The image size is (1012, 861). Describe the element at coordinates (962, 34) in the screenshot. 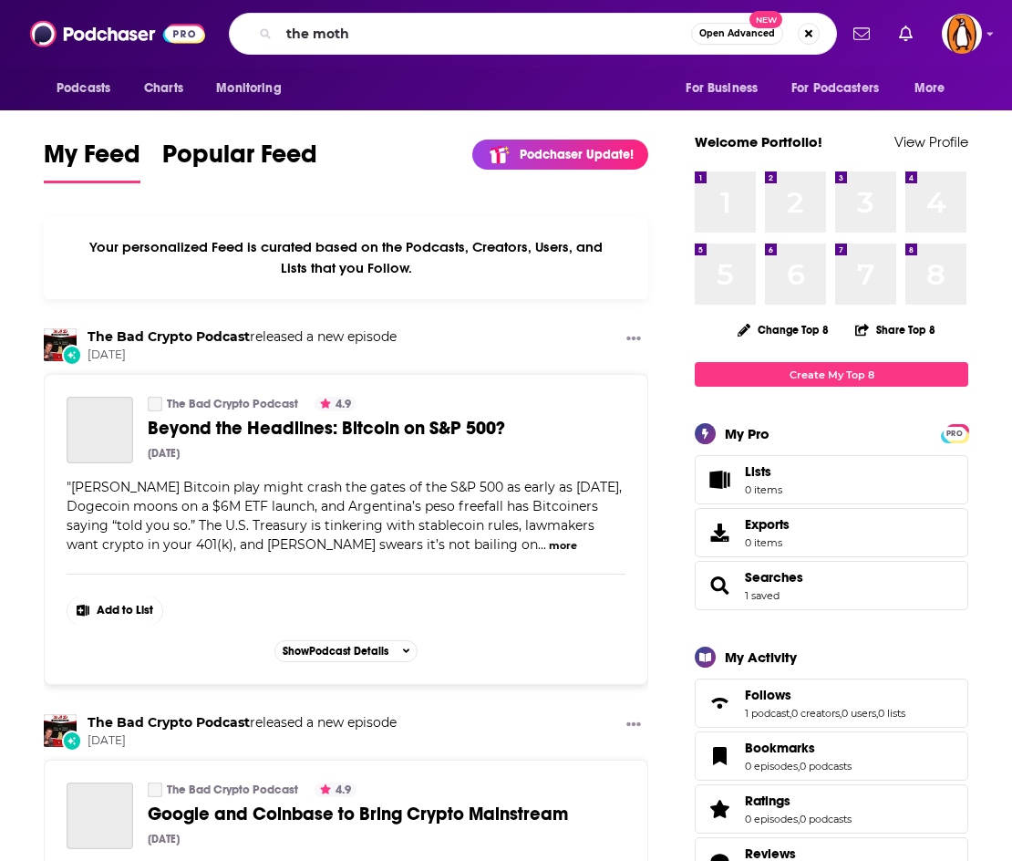

I see `button: Show profile menu` at that location.